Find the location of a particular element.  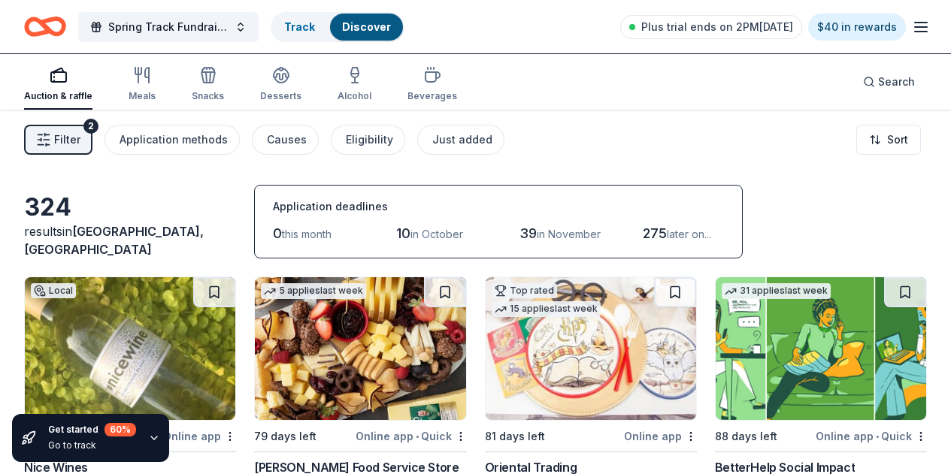

button: Search is located at coordinates (889, 82).